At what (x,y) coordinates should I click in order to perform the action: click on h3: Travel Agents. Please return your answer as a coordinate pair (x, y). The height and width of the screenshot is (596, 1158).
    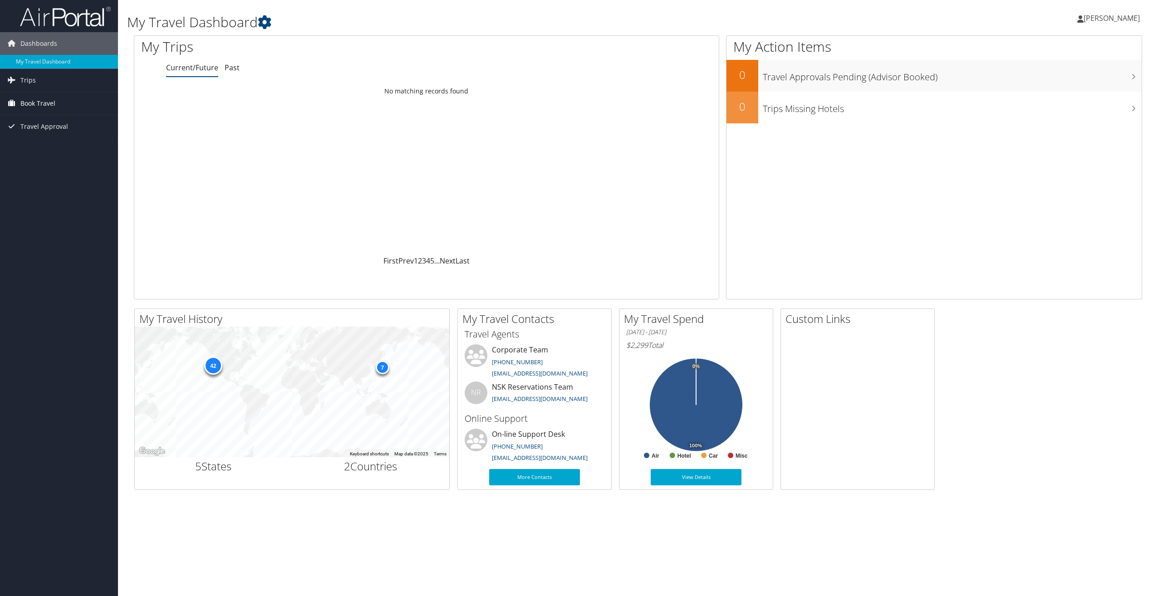
    Looking at the image, I should click on (535, 335).